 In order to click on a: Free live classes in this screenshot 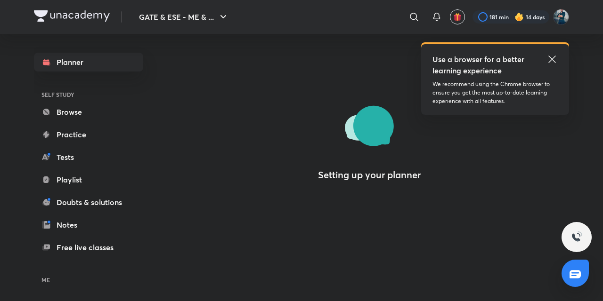, I will do `click(89, 248)`.